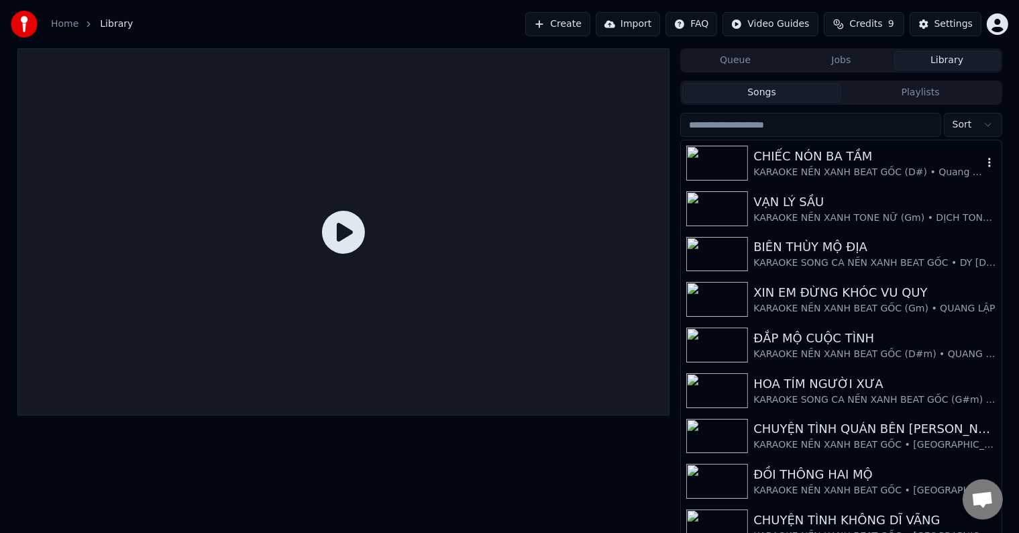 This screenshot has width=1019, height=533. Describe the element at coordinates (92, 24) in the screenshot. I see `nav: breadcrumb` at that location.